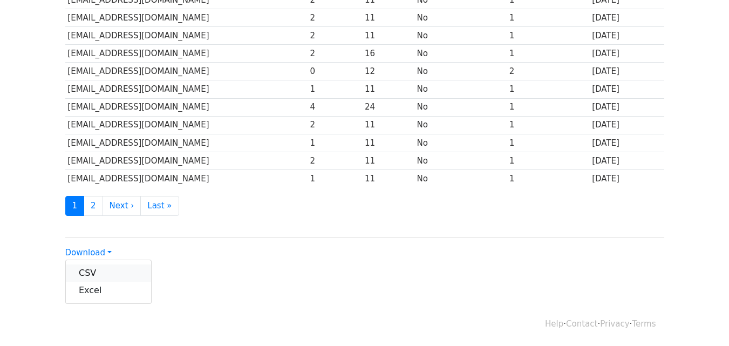  What do you see at coordinates (388, 53) in the screenshot?
I see `td: 16` at bounding box center [388, 53].